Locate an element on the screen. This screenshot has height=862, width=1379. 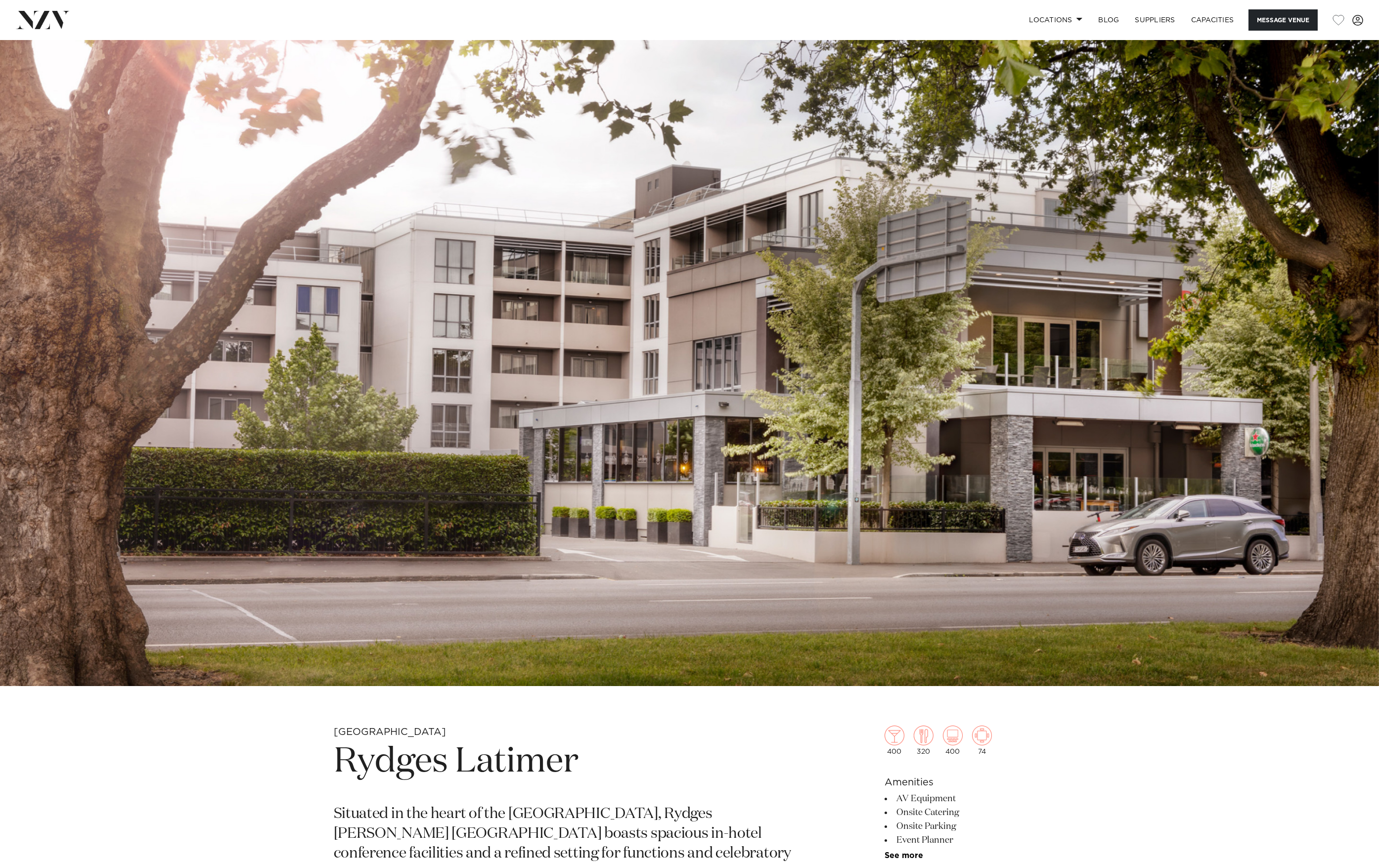
img: nzv-logo.png is located at coordinates (43, 20).